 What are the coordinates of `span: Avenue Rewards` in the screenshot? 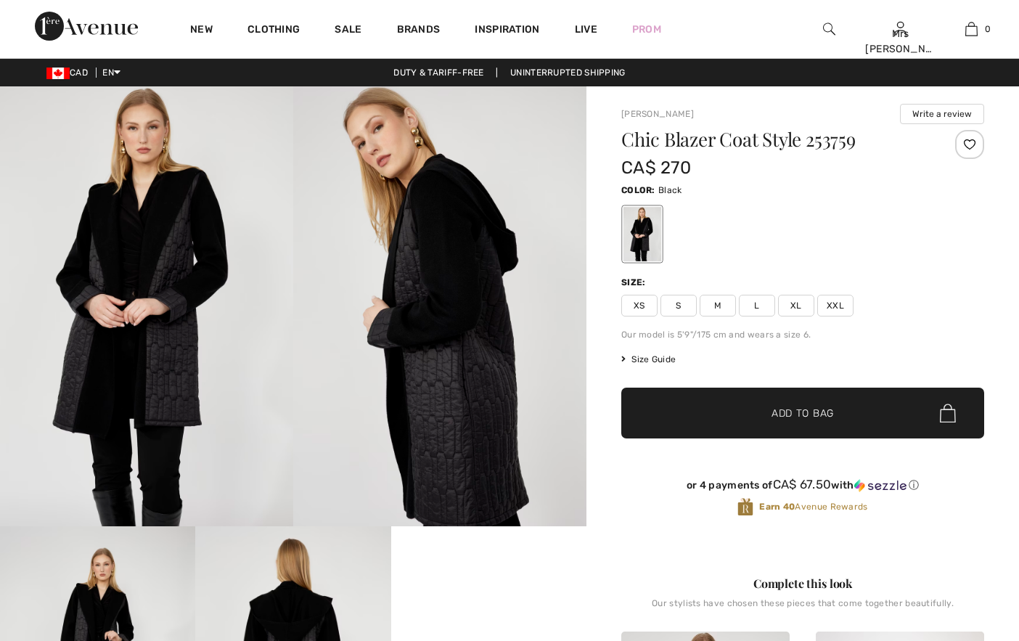 It's located at (813, 506).